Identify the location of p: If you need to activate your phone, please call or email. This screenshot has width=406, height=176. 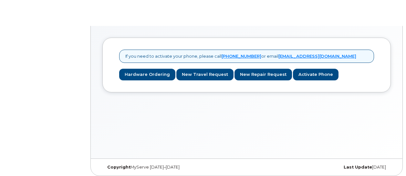
(241, 56).